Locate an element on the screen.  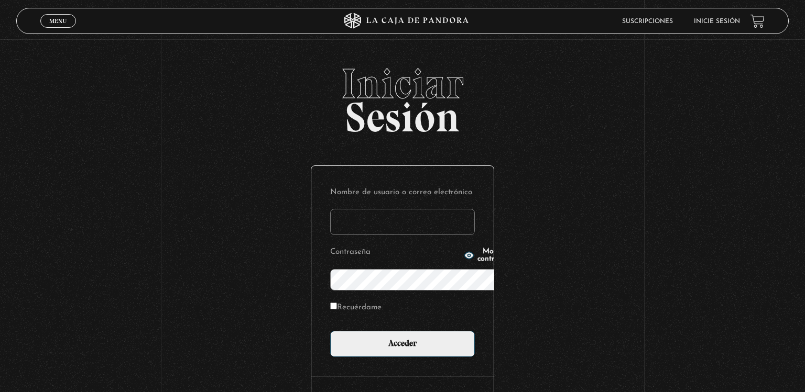
span: Menu is located at coordinates (58, 21).